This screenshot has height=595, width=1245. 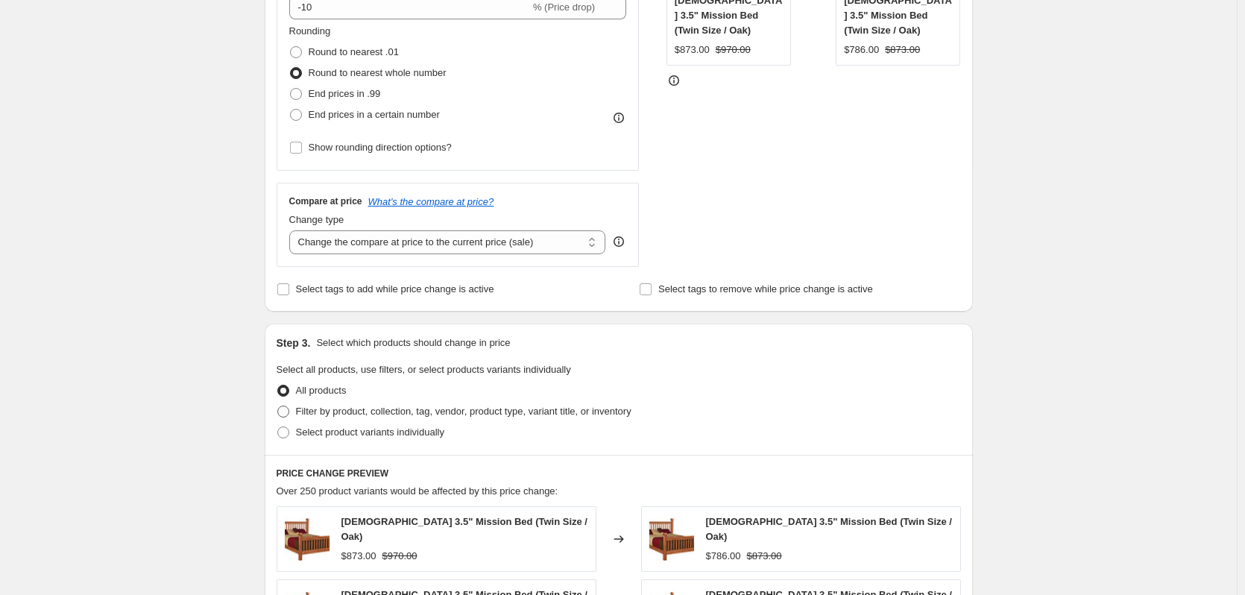 I want to click on span: Rounding, so click(x=310, y=31).